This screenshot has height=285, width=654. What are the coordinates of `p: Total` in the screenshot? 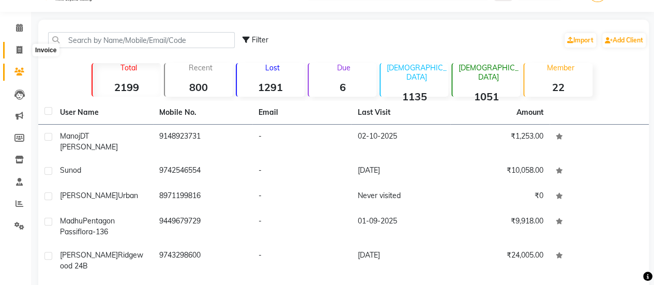 It's located at (128, 68).